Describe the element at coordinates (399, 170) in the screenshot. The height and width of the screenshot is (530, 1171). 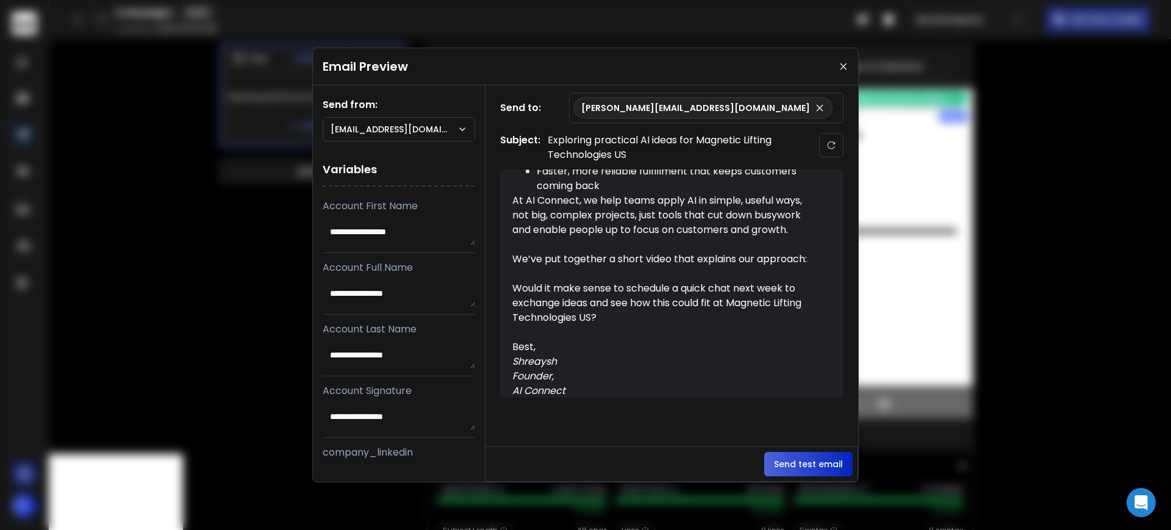
I see `h1: Variables` at that location.